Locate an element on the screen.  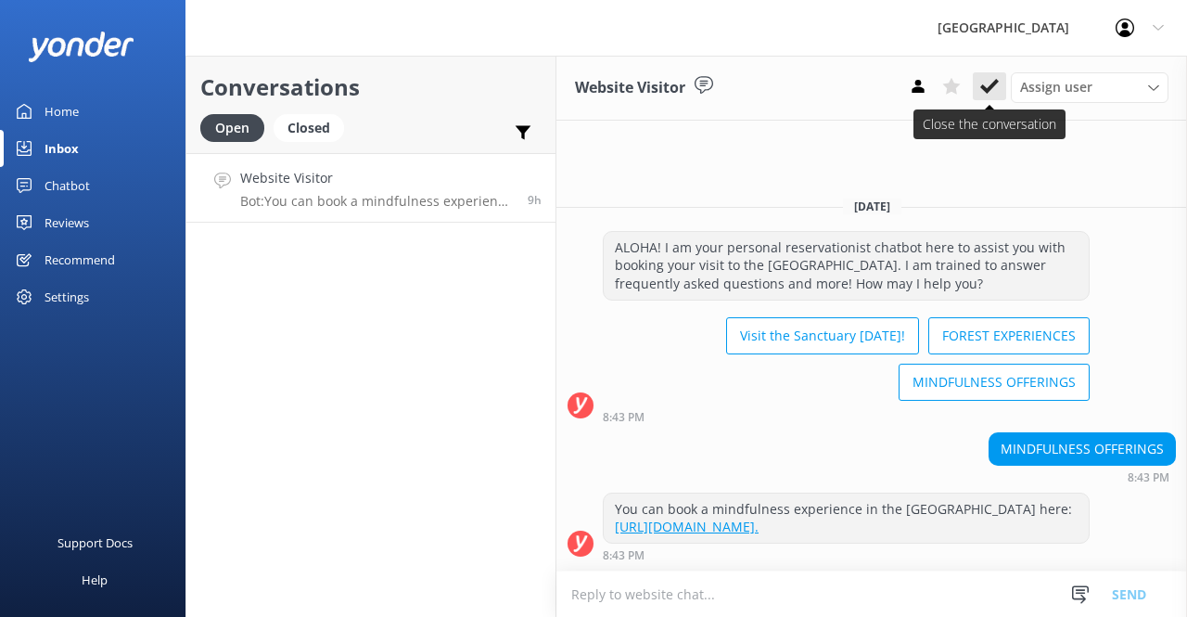
div: MINDFULNESS OFFERINGS is located at coordinates (1082, 449).